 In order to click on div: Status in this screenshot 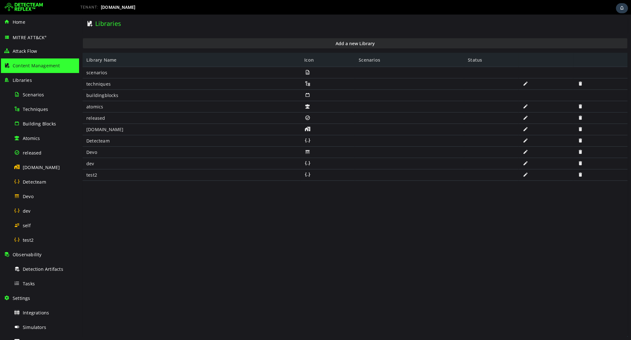, I will do `click(412, 45)`.